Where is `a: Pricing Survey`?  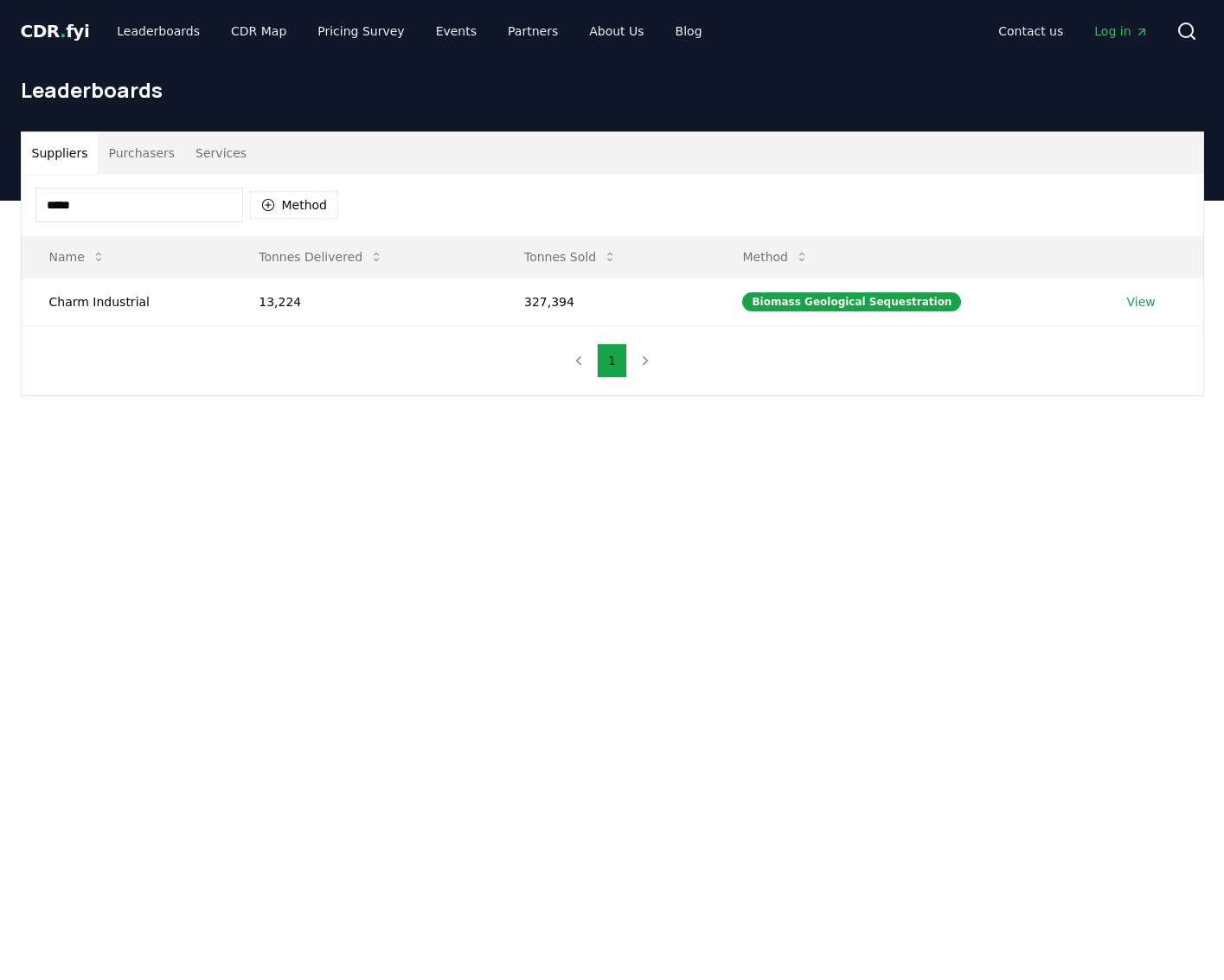
a: Pricing Survey is located at coordinates (361, 31).